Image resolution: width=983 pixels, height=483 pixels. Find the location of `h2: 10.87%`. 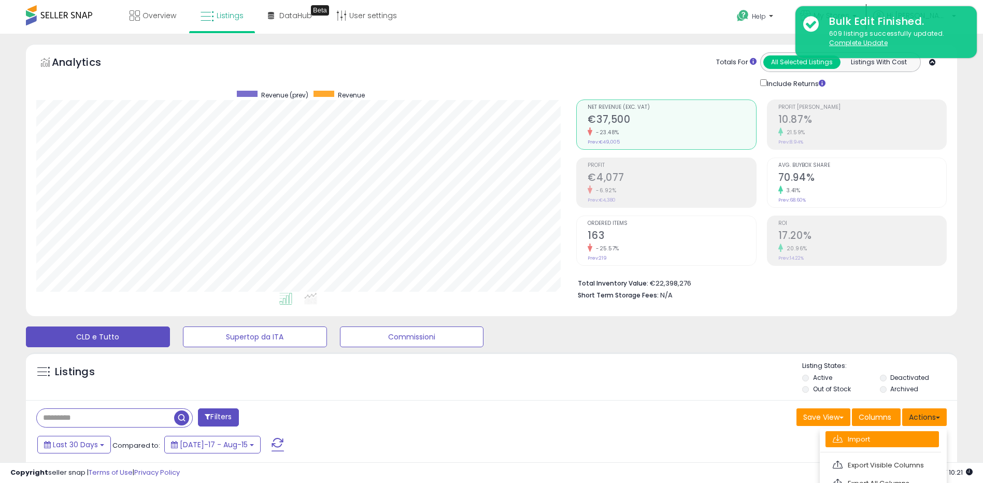

h2: 10.87% is located at coordinates (862, 120).